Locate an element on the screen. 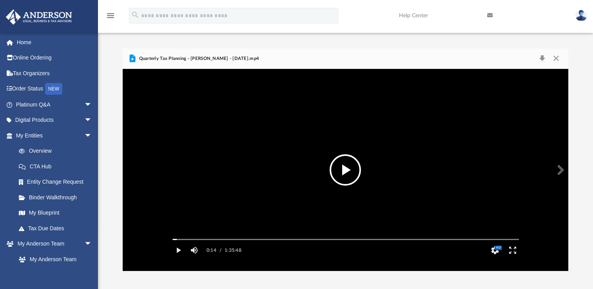 Image resolution: width=593 pixels, height=289 pixels. i: search is located at coordinates (135, 15).